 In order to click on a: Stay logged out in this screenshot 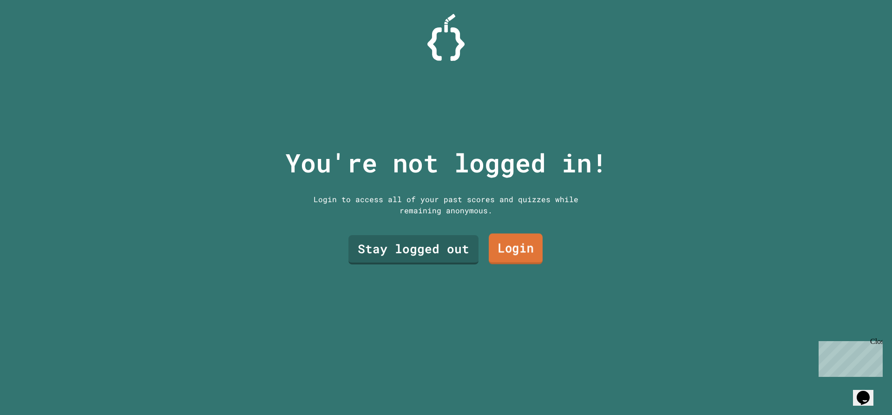, I will do `click(413, 249)`.